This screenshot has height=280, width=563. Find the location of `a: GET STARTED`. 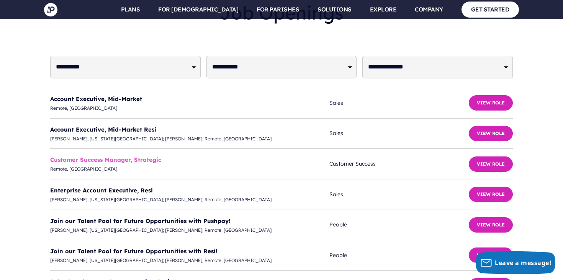

a: GET STARTED is located at coordinates (490, 9).